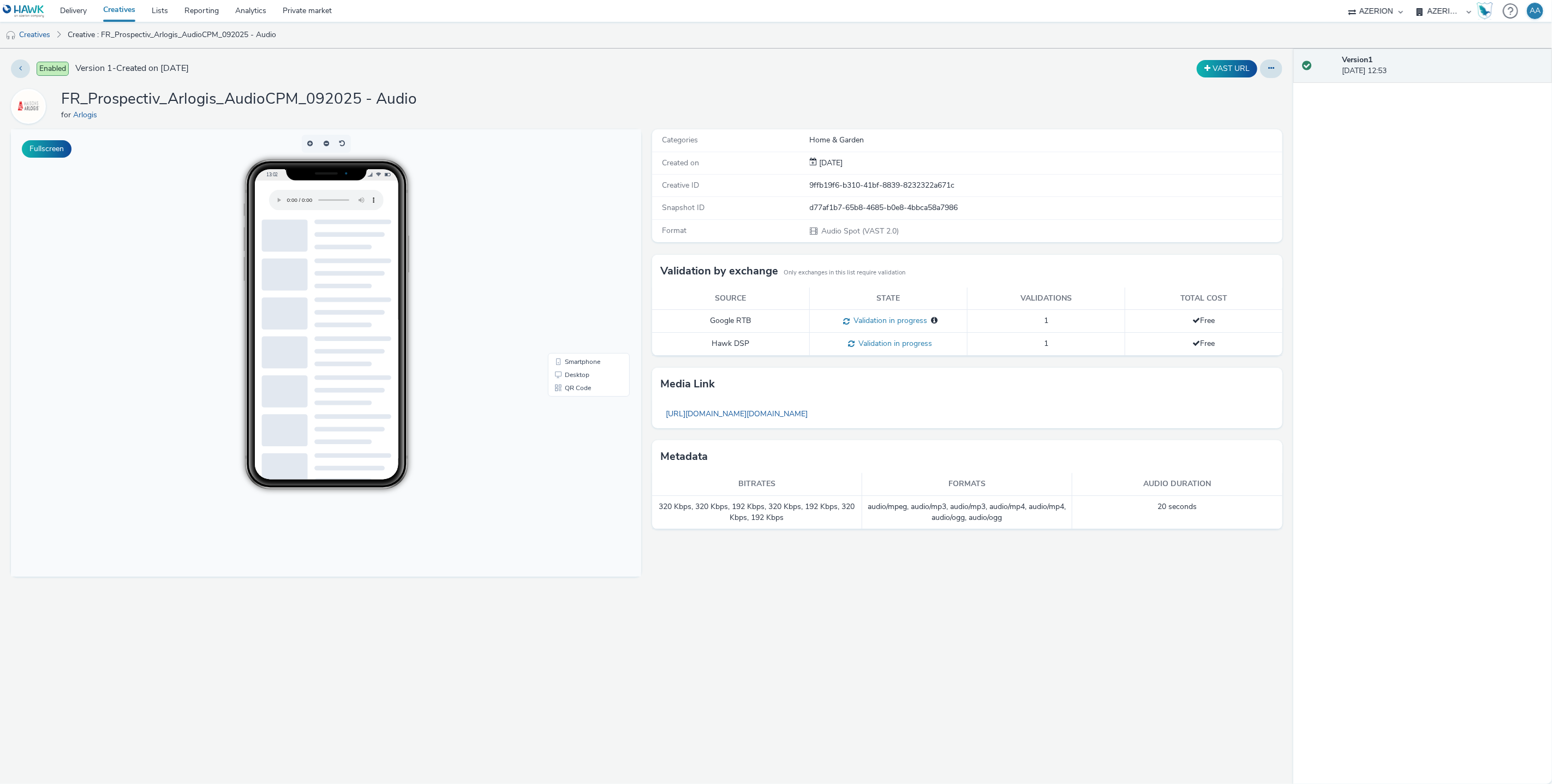 This screenshot has width=1552, height=784. Describe the element at coordinates (1535, 11) in the screenshot. I see `div: AA` at that location.